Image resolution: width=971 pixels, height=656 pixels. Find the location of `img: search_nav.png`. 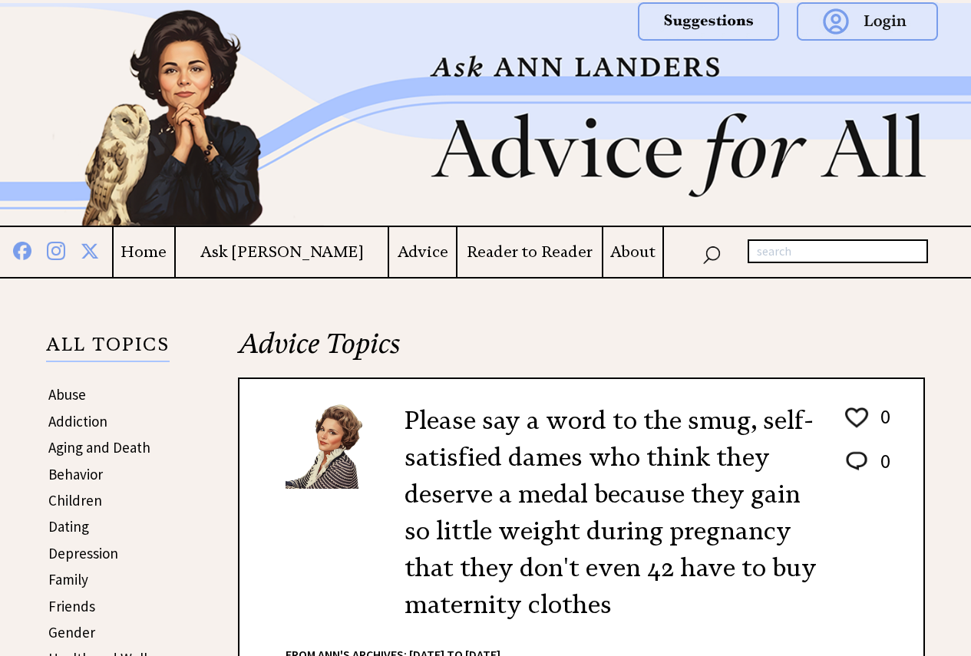

img: search_nav.png is located at coordinates (711, 253).